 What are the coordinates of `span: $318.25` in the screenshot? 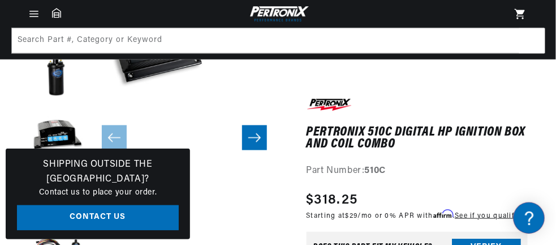 It's located at (332, 199).